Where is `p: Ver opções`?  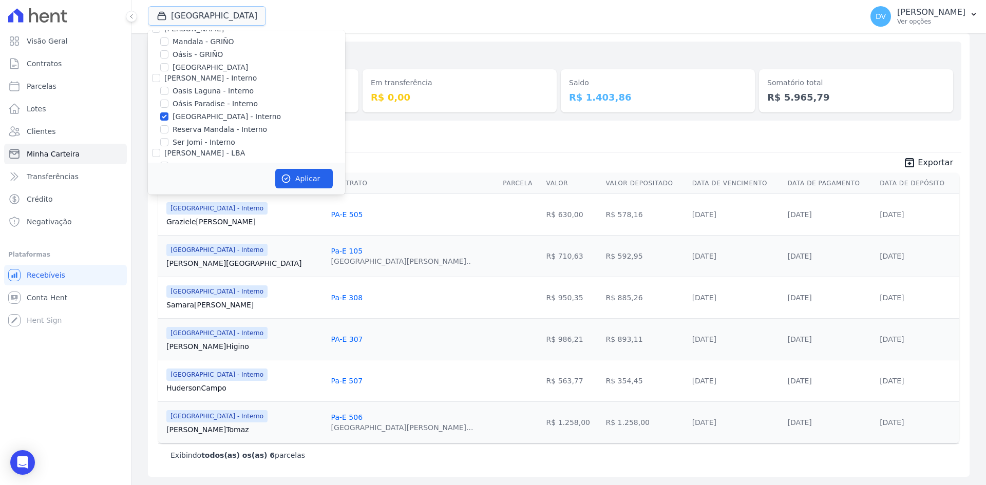
p: Ver opções is located at coordinates (931, 22).